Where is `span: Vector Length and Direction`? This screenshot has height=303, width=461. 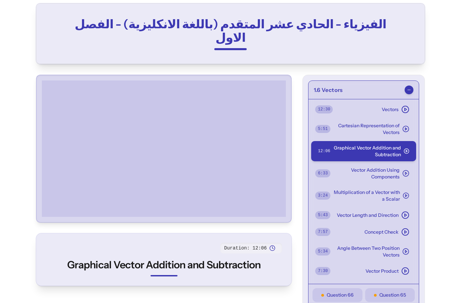
span: Vector Length and Direction is located at coordinates (367, 215).